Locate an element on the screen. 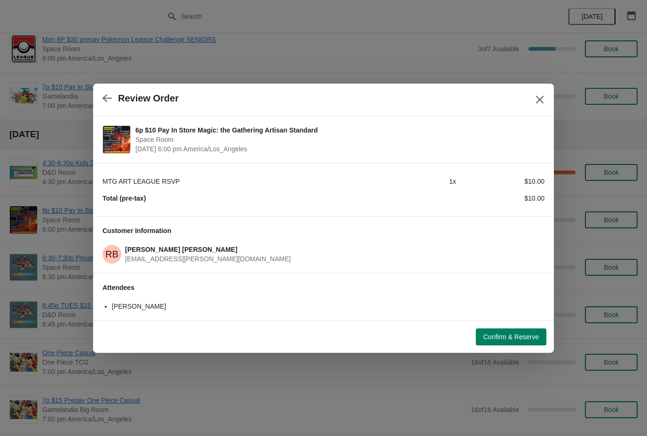  span: Customer Information is located at coordinates (137, 231).